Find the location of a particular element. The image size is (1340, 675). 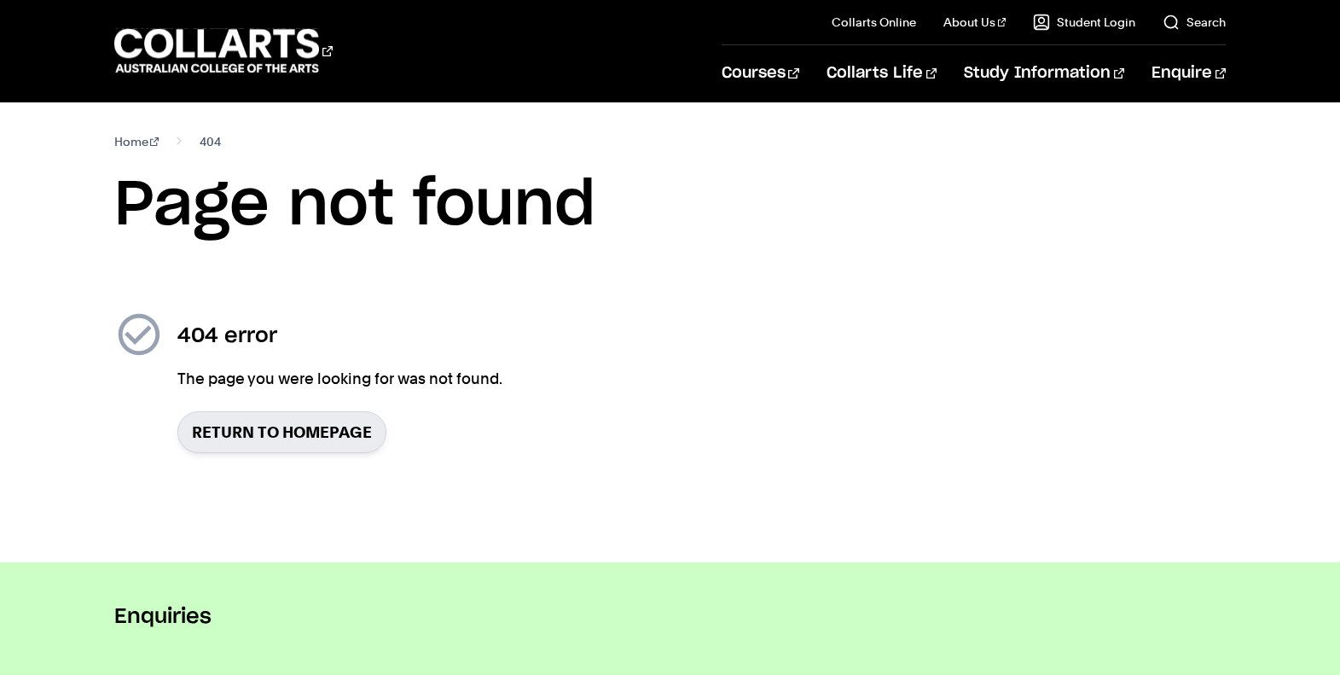

p: The page you were looking for was not found. is located at coordinates (340, 379).